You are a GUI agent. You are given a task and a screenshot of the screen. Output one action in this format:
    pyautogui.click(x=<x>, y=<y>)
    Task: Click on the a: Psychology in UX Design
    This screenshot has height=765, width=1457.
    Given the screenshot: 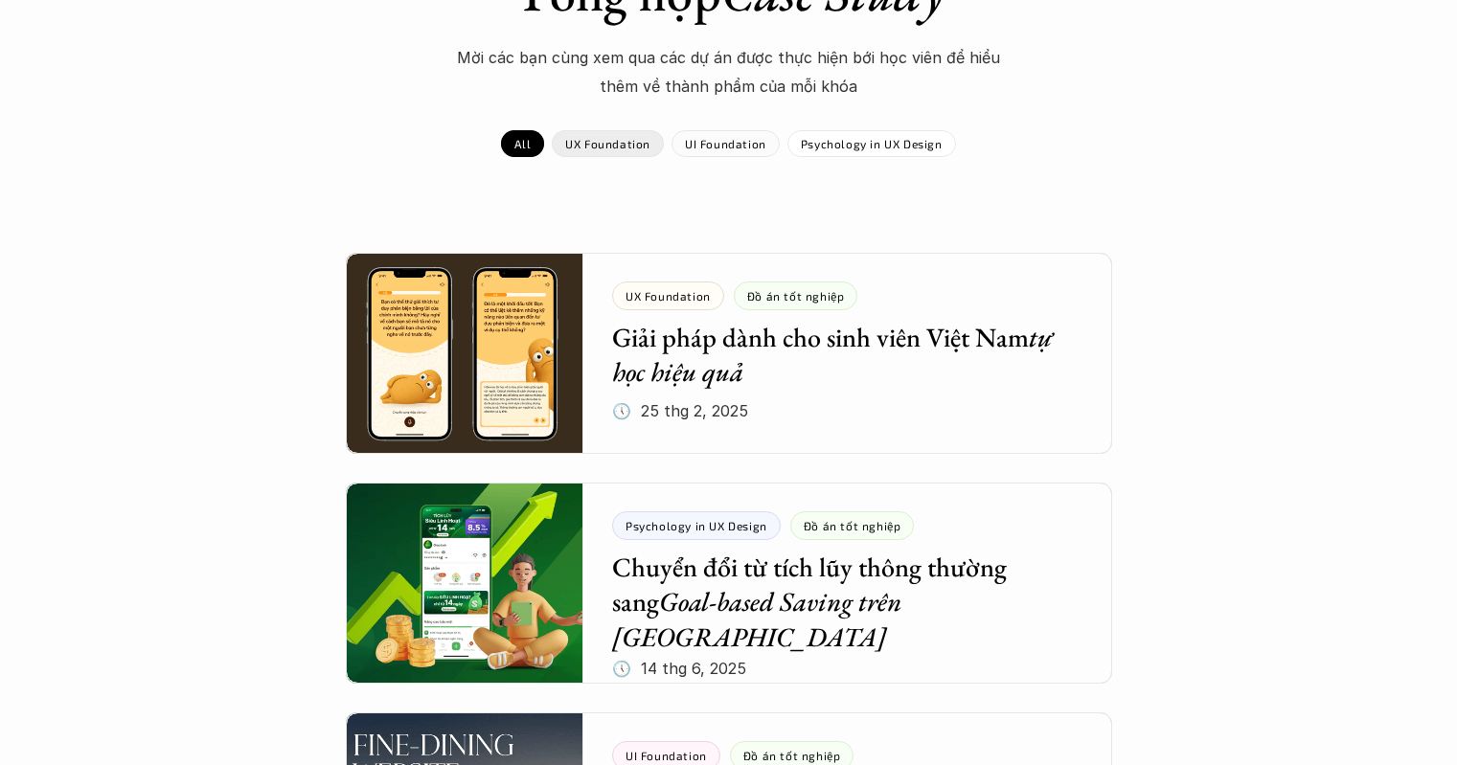 What is the action you would take?
    pyautogui.click(x=872, y=144)
    